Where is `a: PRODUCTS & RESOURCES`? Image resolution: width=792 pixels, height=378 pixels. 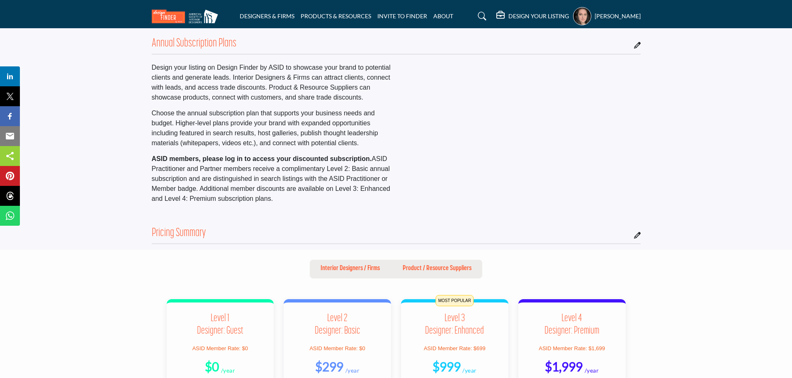 a: PRODUCTS & RESOURCES is located at coordinates (336, 16).